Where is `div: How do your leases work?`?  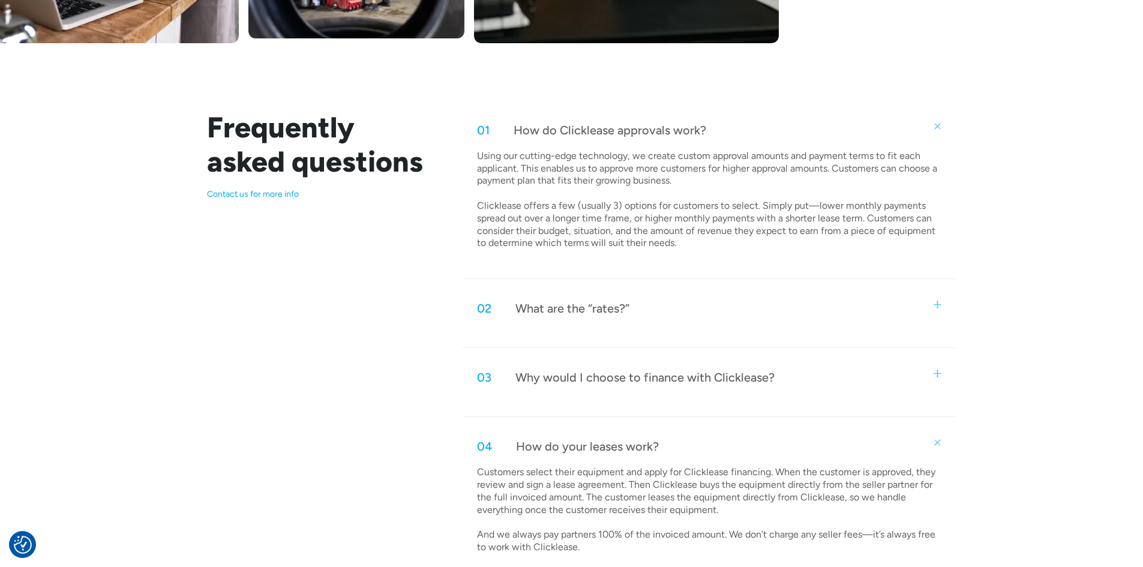 div: How do your leases work? is located at coordinates (588, 446).